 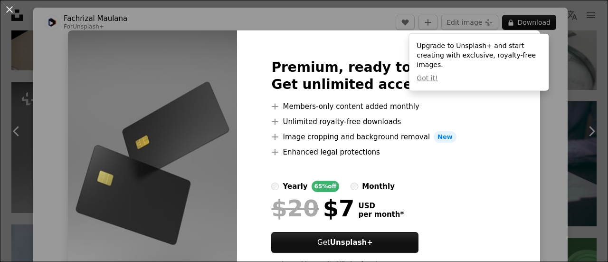 What do you see at coordinates (427, 78) in the screenshot?
I see `button: Got it!` at bounding box center [427, 78].